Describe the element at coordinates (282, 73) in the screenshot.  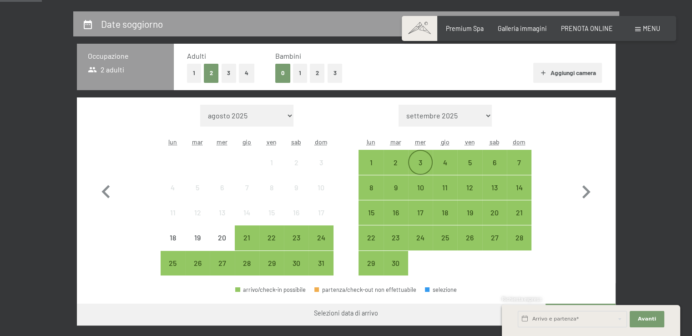
I see `button: 0` at that location.